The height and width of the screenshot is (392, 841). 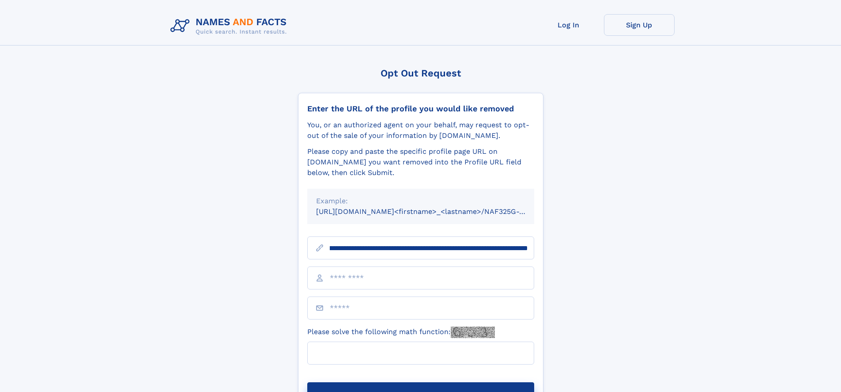 I want to click on div: You, or an authorized agent on your behalf, may request to opt-out of the sale of your informatio..., so click(x=421, y=130).